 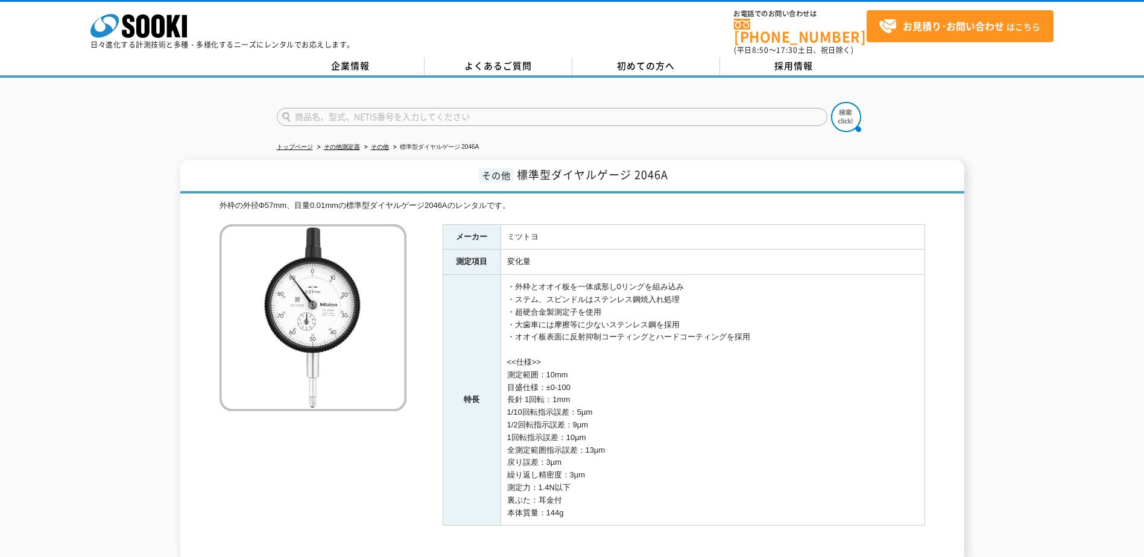 I want to click on a: その他, so click(x=380, y=147).